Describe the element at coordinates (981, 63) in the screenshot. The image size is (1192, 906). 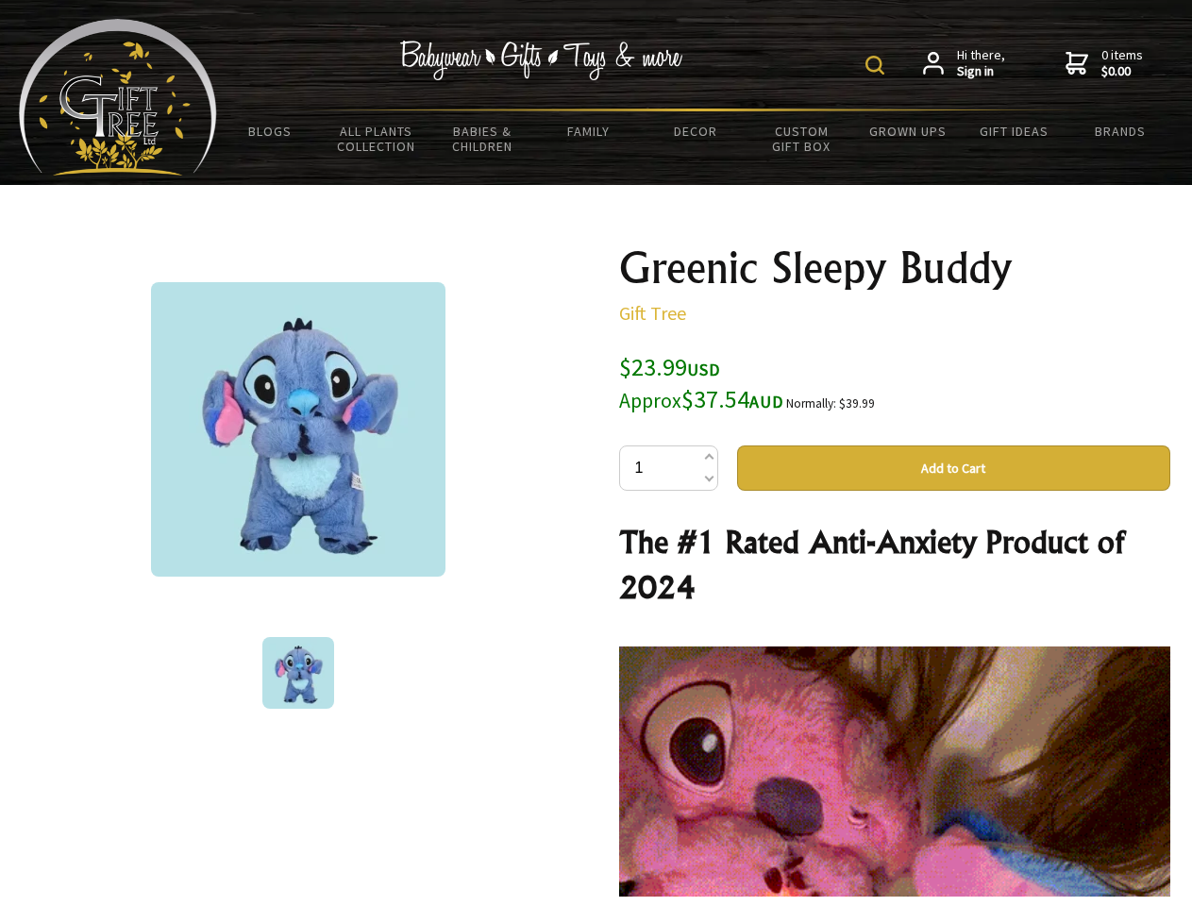
I see `span: Hi there,` at that location.